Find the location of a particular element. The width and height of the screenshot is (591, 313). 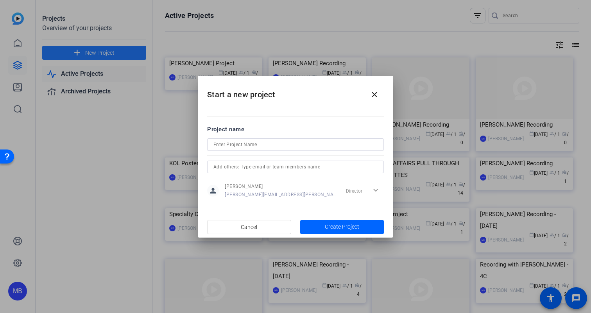

div: Project name is located at coordinates (296, 129).